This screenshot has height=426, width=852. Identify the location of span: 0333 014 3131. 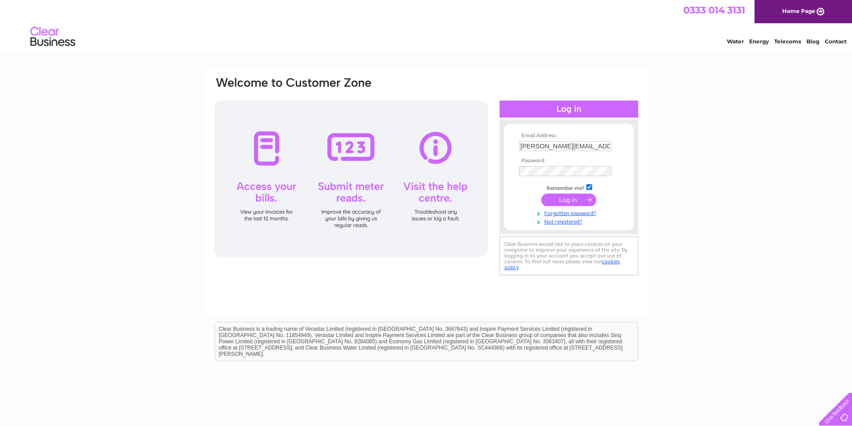
(714, 10).